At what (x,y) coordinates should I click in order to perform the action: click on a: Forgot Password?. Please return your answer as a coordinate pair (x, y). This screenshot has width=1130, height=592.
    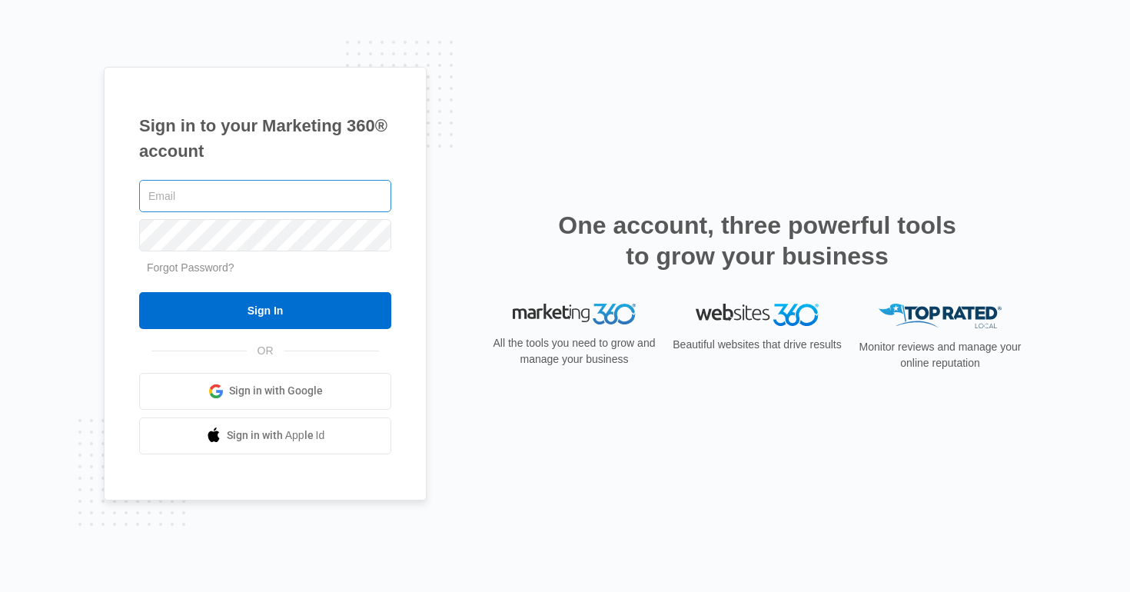
    Looking at the image, I should click on (191, 267).